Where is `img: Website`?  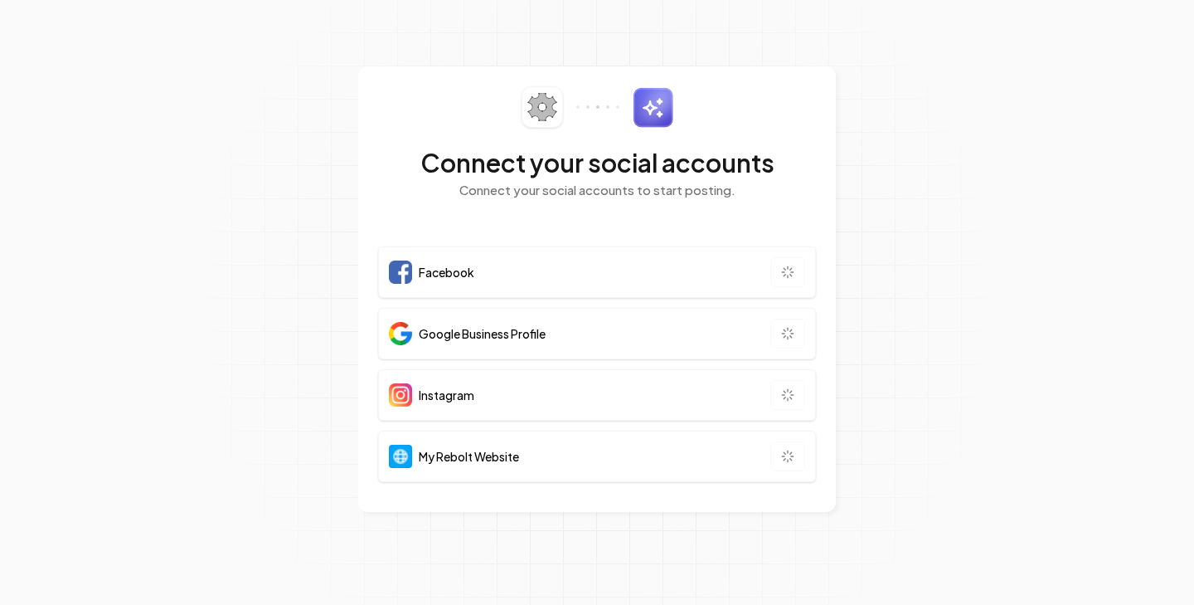 img: Website is located at coordinates (401, 456).